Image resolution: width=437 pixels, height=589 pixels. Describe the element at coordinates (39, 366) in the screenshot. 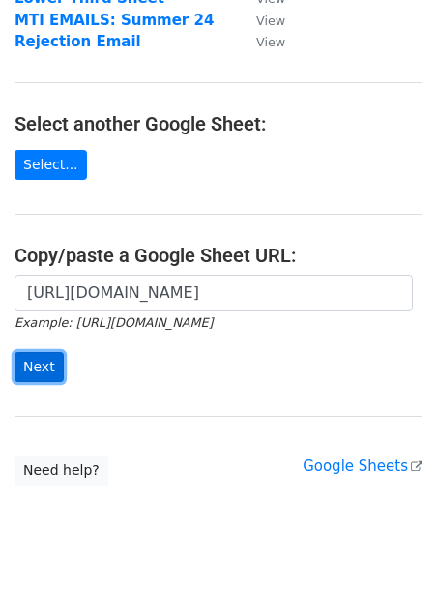

I see `input: Next` at that location.